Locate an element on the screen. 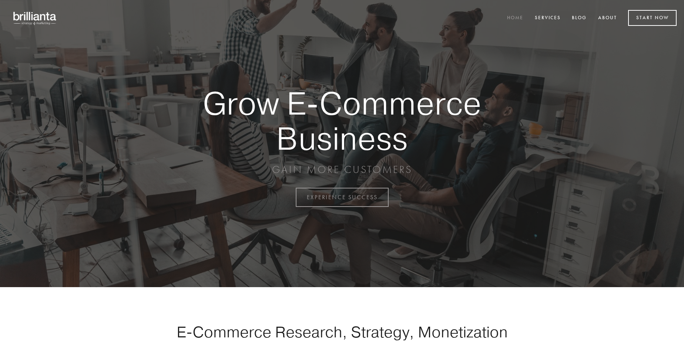  p: GAIN MORE CUSTOMERS is located at coordinates (342, 170).